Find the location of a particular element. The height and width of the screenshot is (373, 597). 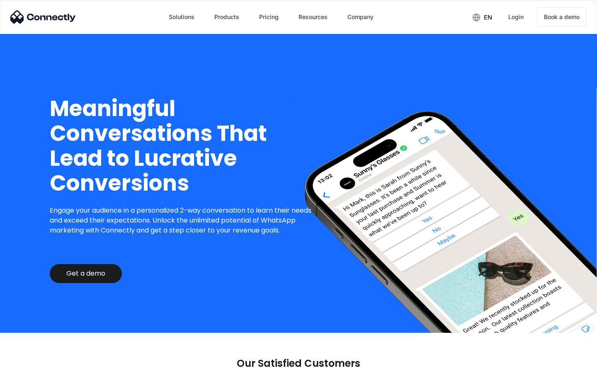

aside: Language selected: English is located at coordinates (29, 365).